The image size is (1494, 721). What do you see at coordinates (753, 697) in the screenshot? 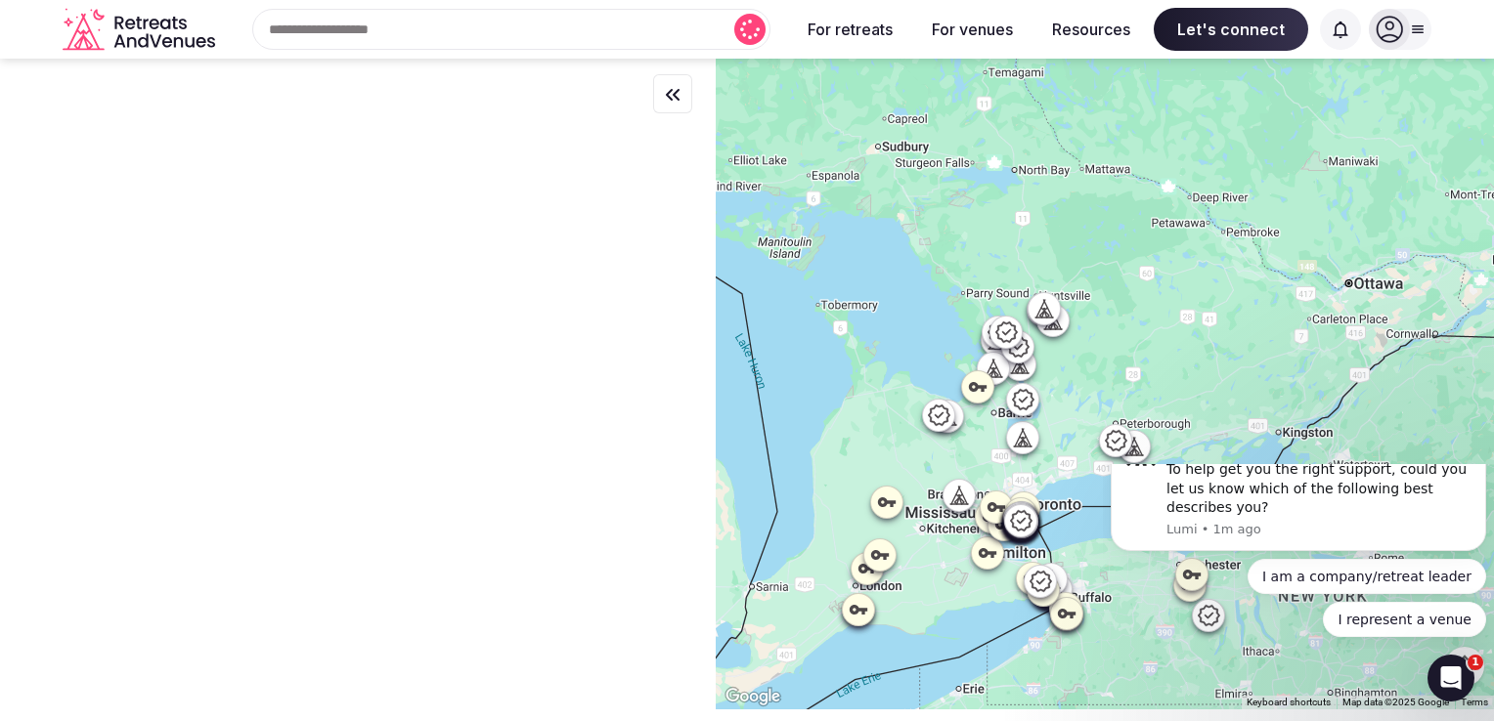
I see `a: Open this area in Google Maps (opens a new window)` at bounding box center [753, 697].